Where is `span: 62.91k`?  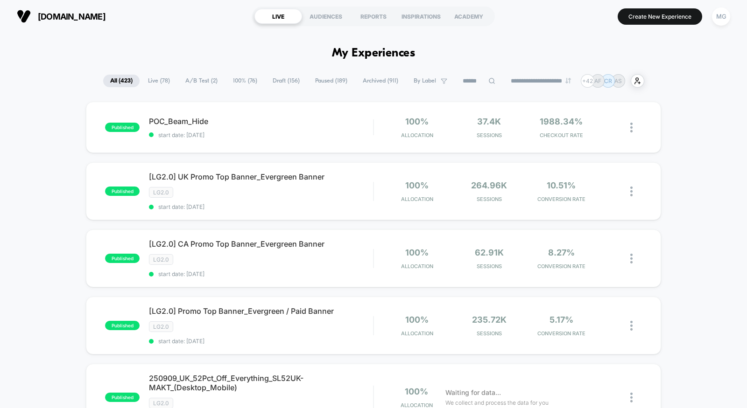
span: 62.91k is located at coordinates (489, 252).